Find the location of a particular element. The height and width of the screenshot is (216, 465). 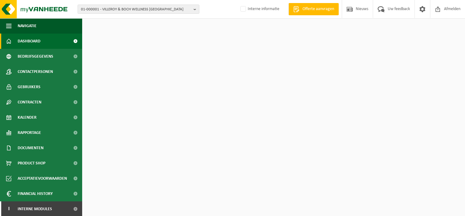

span: Gebruikers is located at coordinates (29, 87).